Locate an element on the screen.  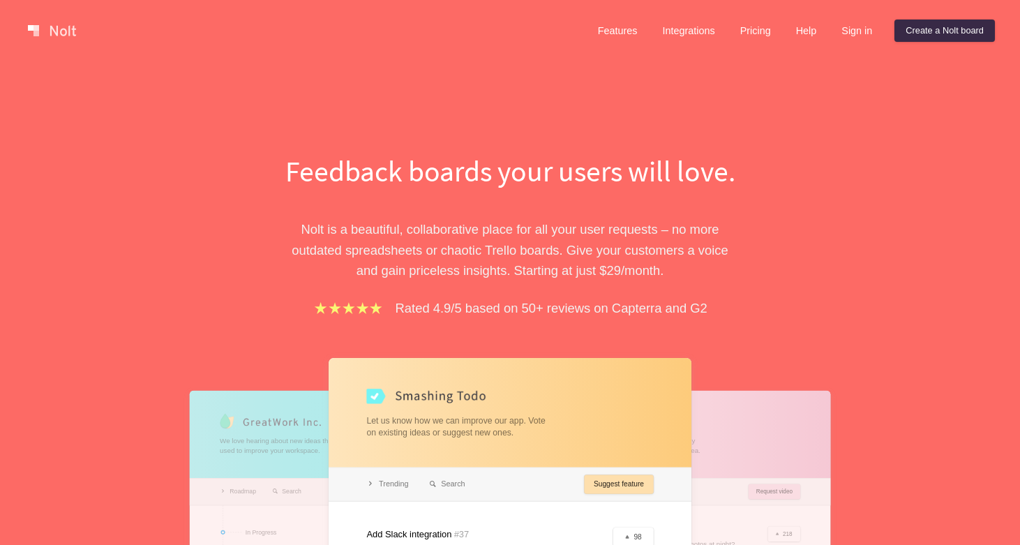
a: Sign in is located at coordinates (856, 31).